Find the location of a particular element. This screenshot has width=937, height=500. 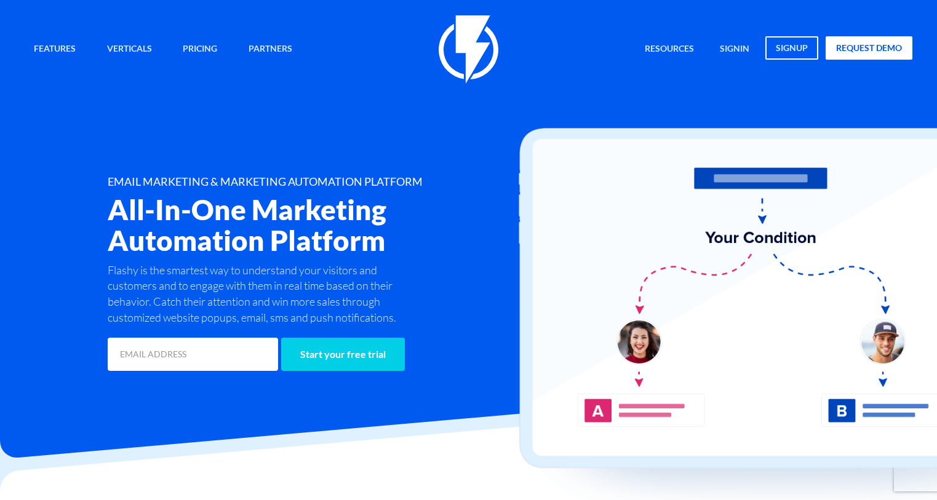

a: signin is located at coordinates (734, 49).